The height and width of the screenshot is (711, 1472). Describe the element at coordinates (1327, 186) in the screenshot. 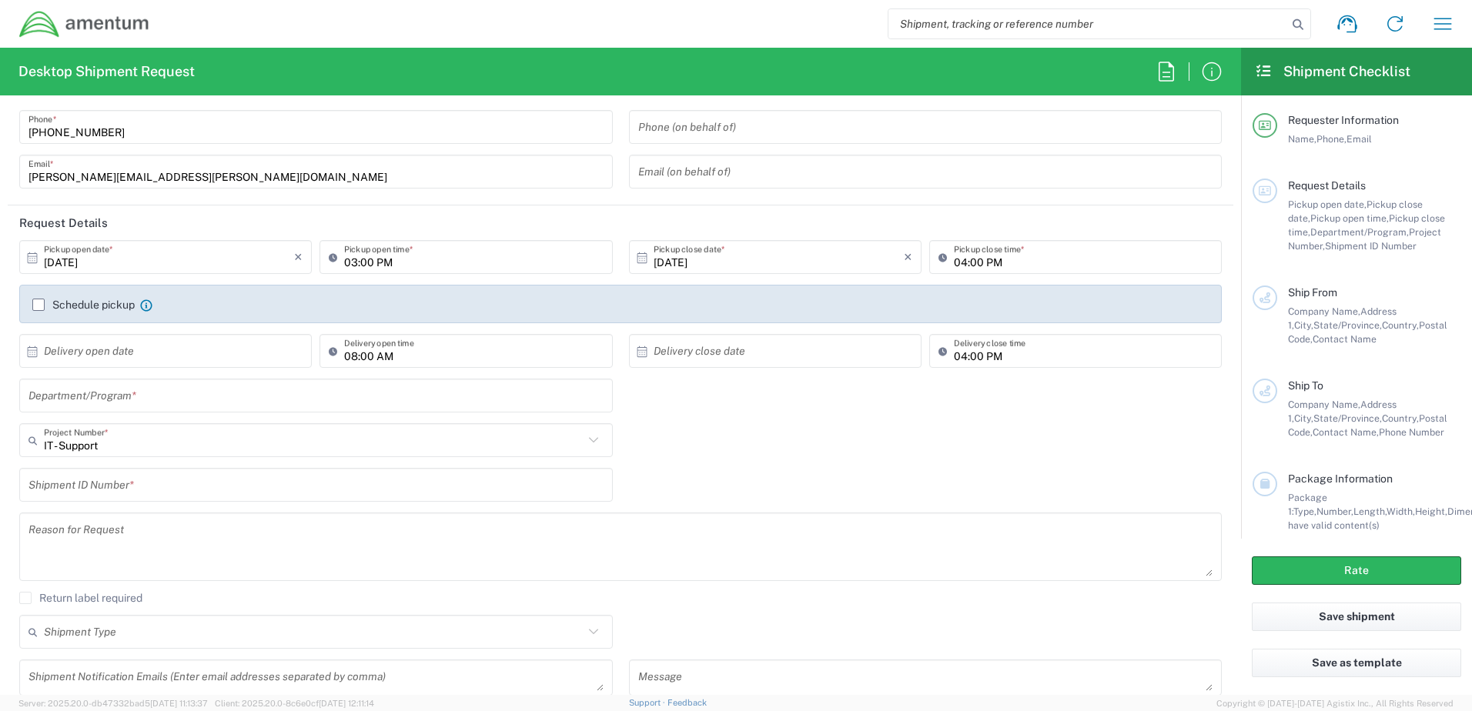

I see `span: Request Details` at that location.